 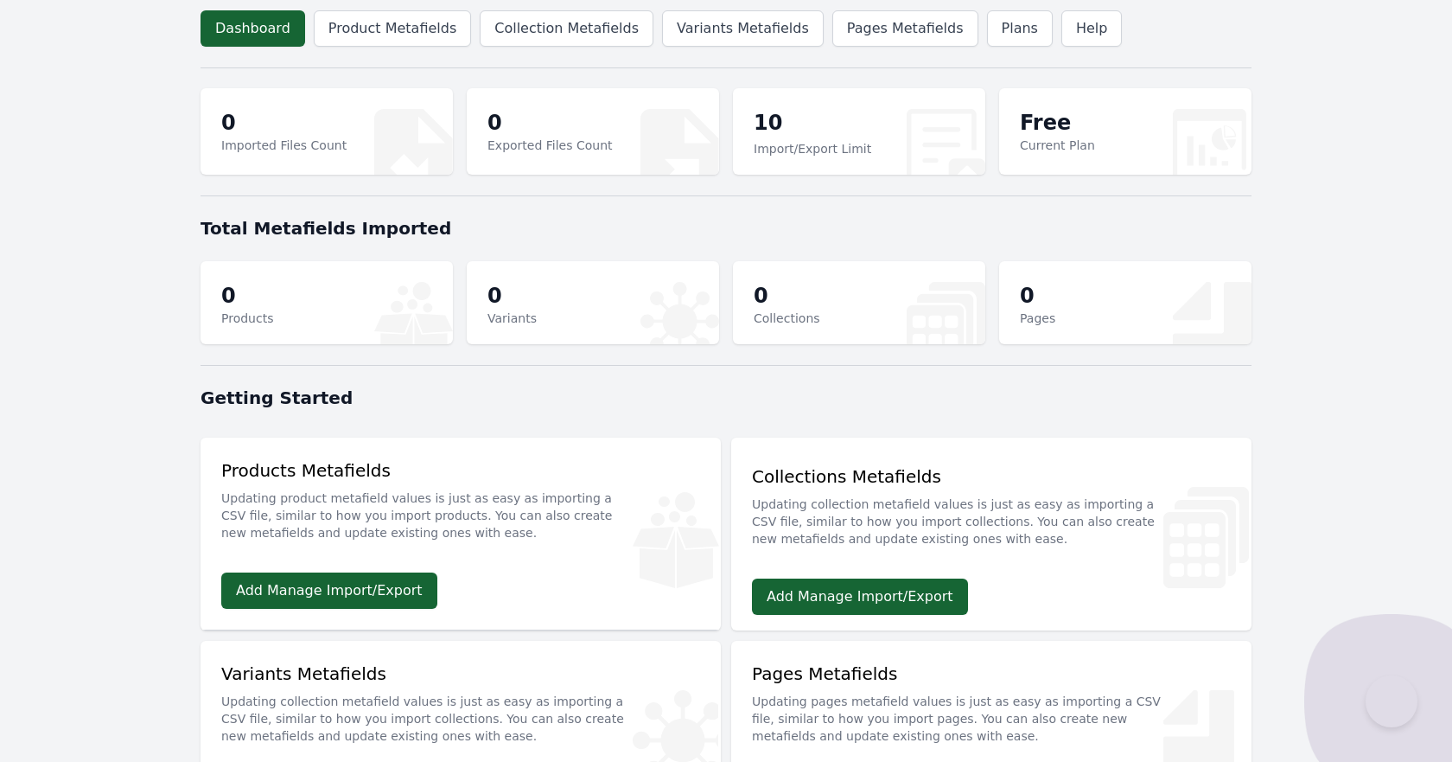 What do you see at coordinates (461, 505) in the screenshot?
I see `div: Products Metafields` at bounding box center [461, 505].